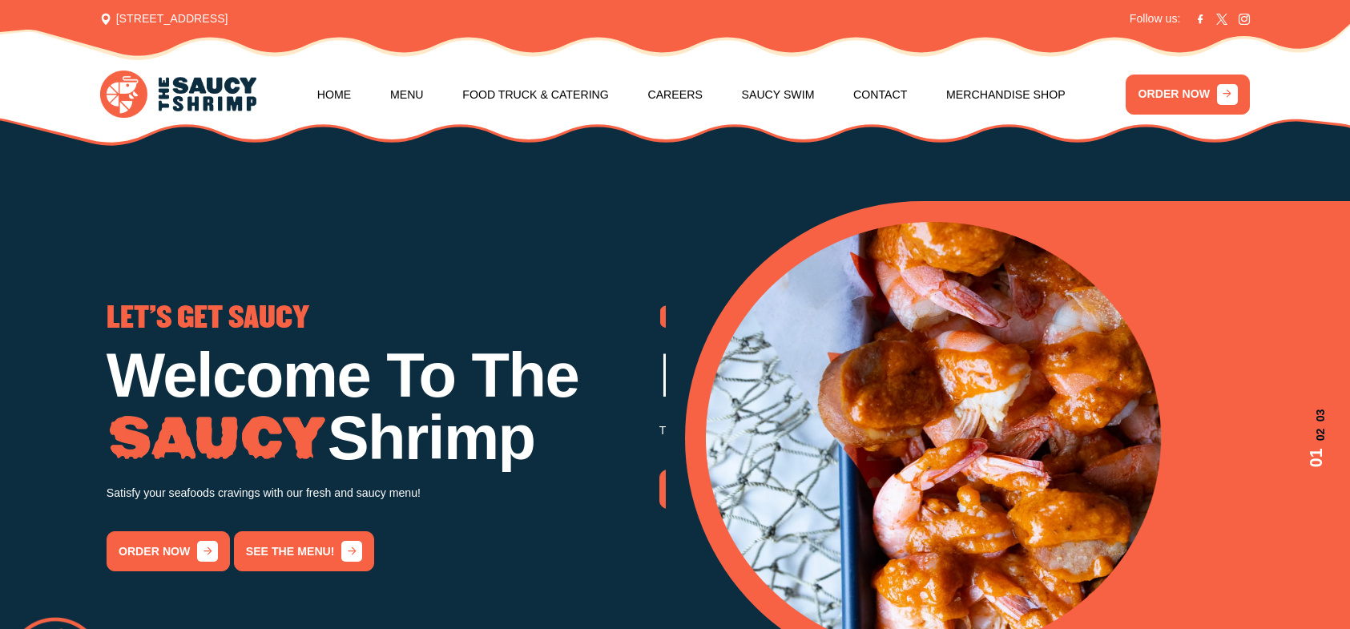  Describe the element at coordinates (1005, 95) in the screenshot. I see `a: Merchandise Shop` at that location.